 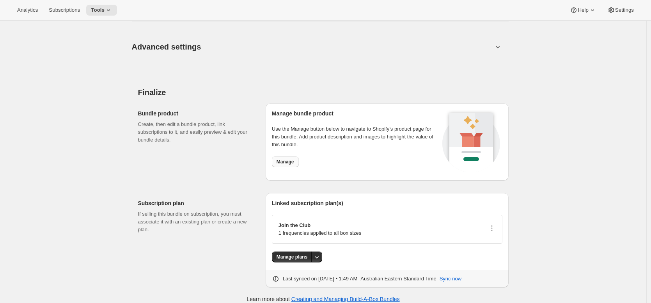 What do you see at coordinates (64, 10) in the screenshot?
I see `button: Subscriptions` at bounding box center [64, 10].